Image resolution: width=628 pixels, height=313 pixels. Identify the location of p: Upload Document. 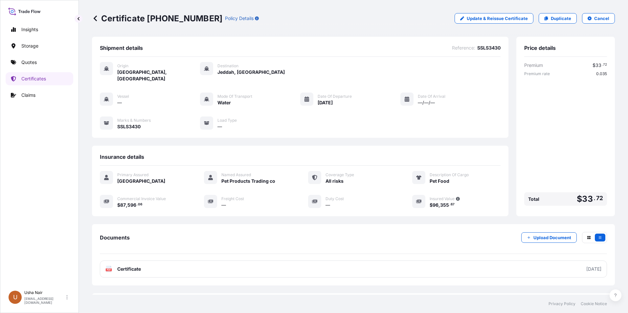
(552, 238).